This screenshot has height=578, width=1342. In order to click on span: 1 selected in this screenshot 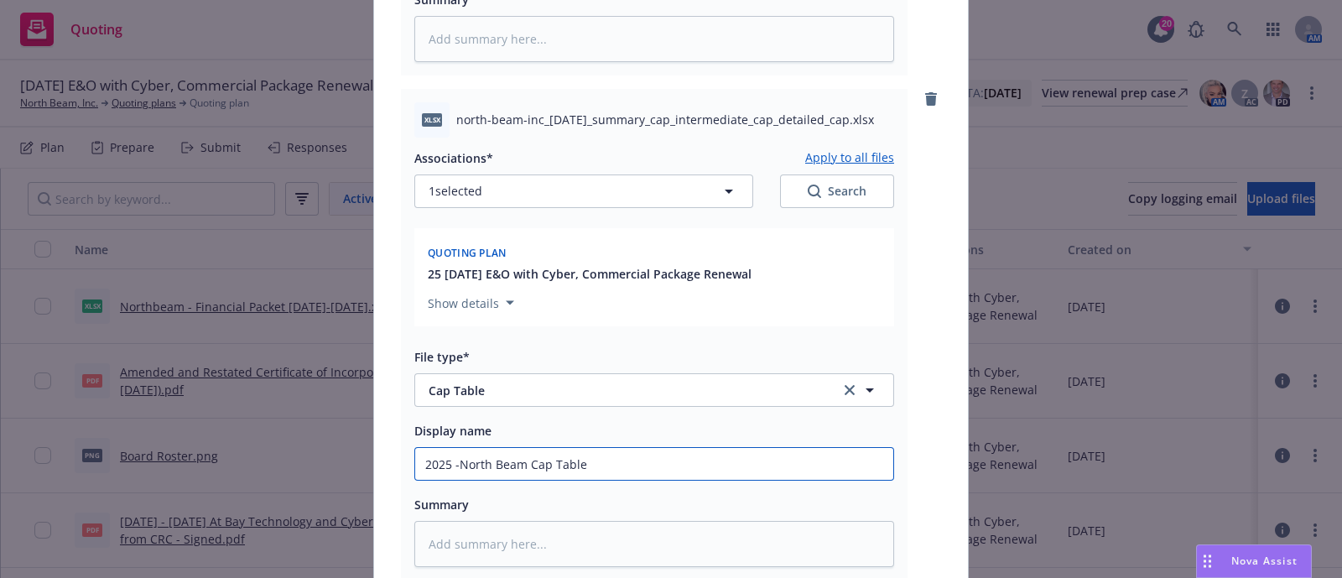, I will do `click(456, 190)`.